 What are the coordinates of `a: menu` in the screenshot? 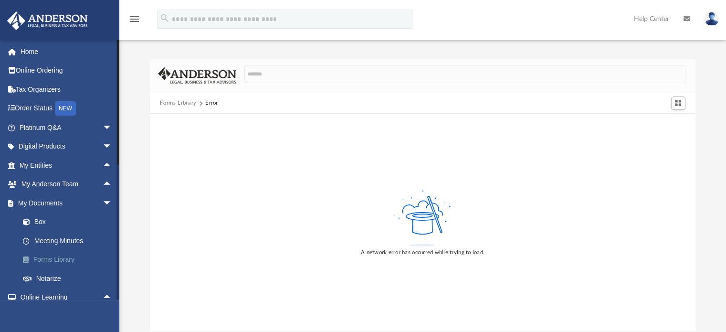 It's located at (135, 21).